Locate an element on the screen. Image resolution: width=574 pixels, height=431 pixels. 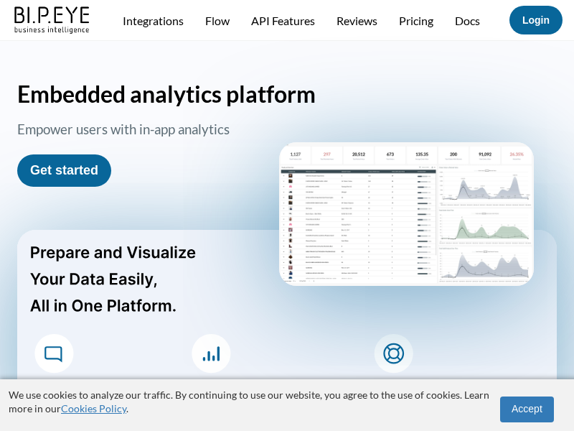
a: Integrations is located at coordinates (153, 20).